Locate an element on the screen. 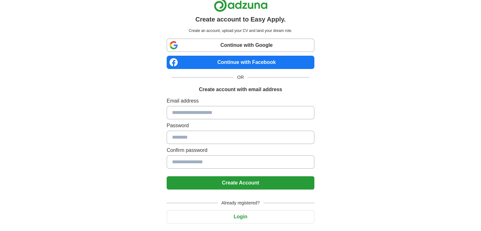 This screenshot has width=481, height=231. h1: Create account to Easy Apply. is located at coordinates (241, 19).